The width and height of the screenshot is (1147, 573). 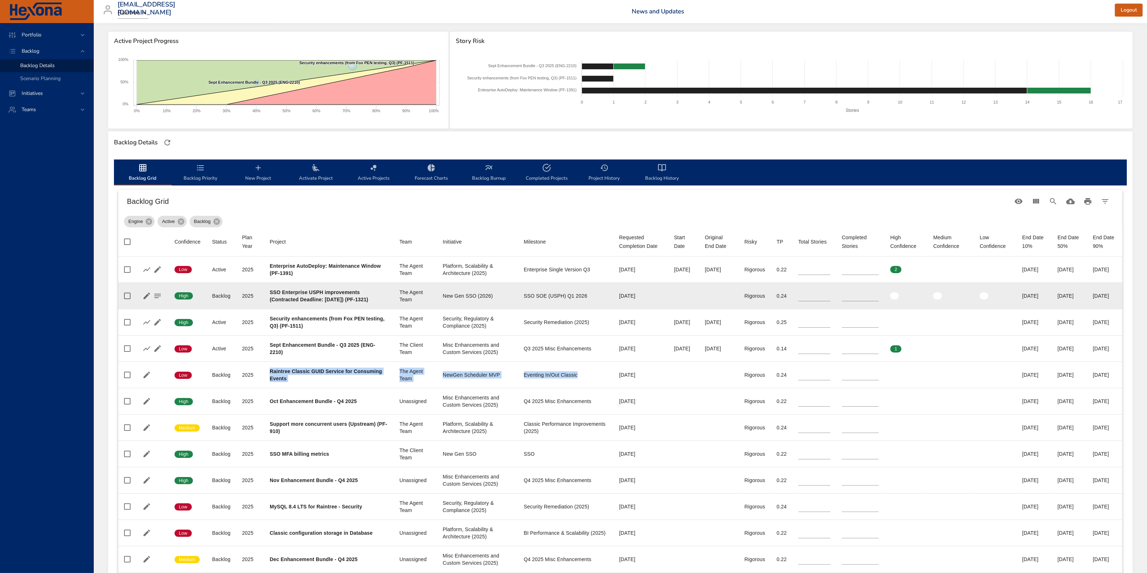 I want to click on text: Sept Enhancement Bundle - Q3 2025 (ENG-2210), so click(x=254, y=82).